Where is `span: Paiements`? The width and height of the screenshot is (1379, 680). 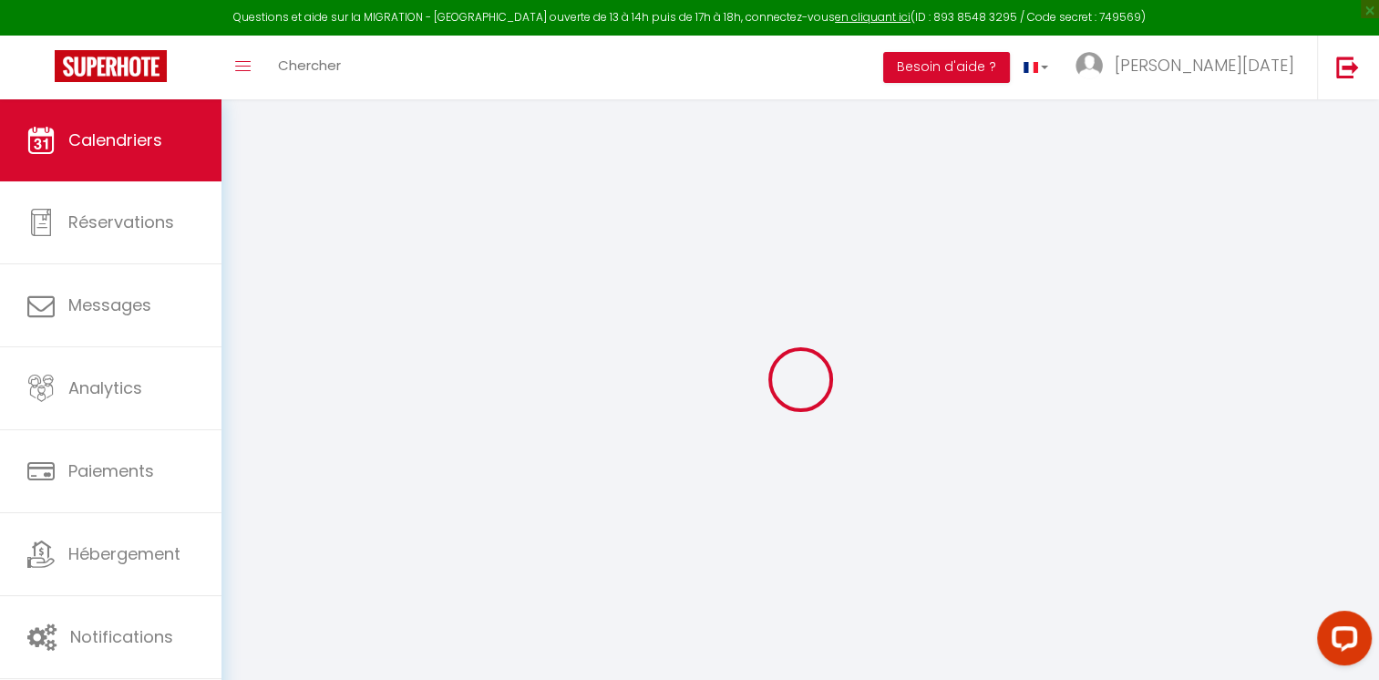
span: Paiements is located at coordinates (111, 470).